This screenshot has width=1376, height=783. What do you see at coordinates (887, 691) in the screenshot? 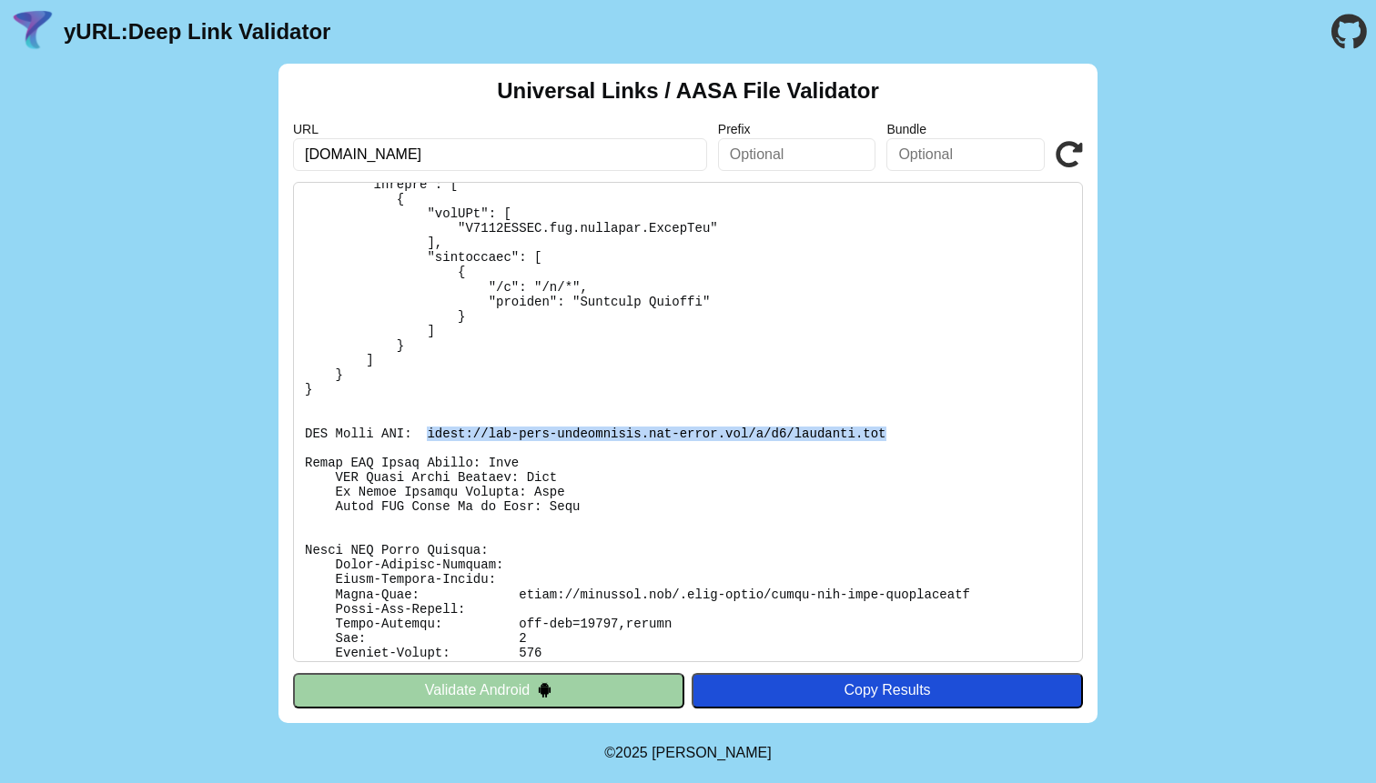
I see `button: Copy Results` at bounding box center [887, 691].